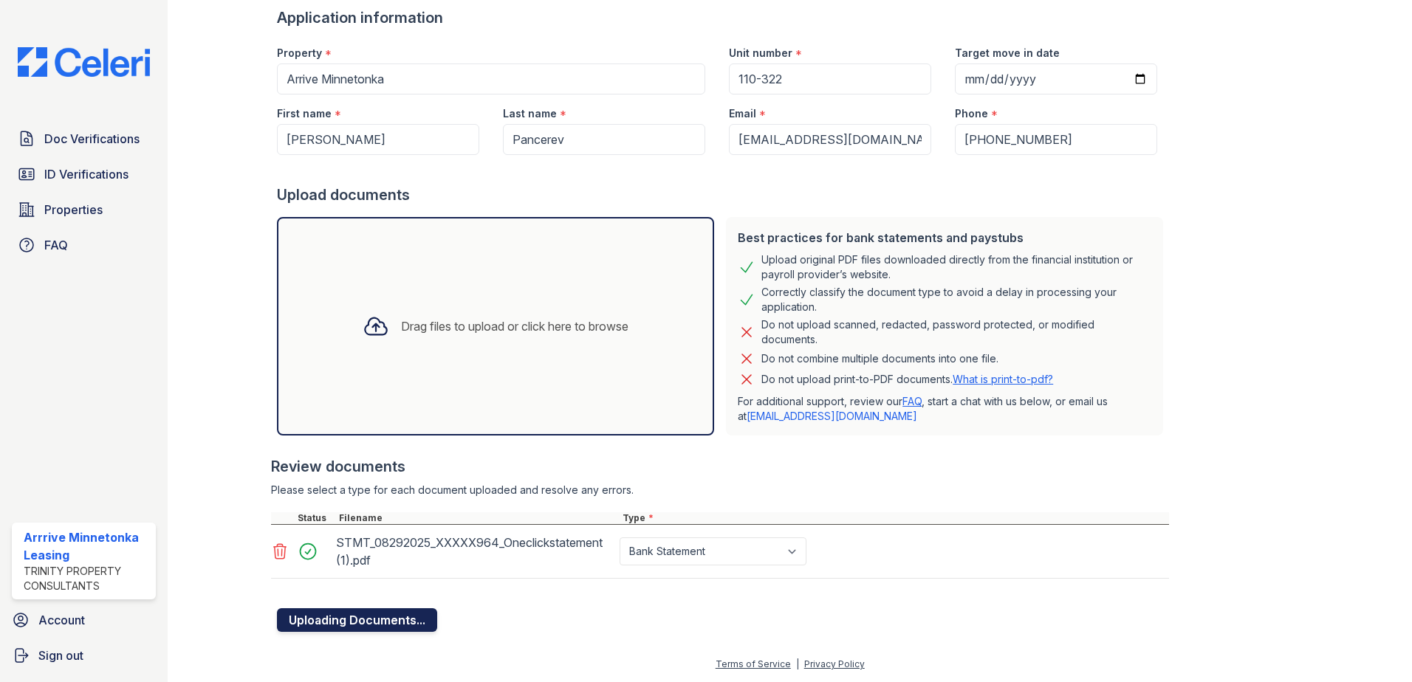 This screenshot has width=1412, height=682. I want to click on div: Best practices for bank statements and paystubs, so click(945, 238).